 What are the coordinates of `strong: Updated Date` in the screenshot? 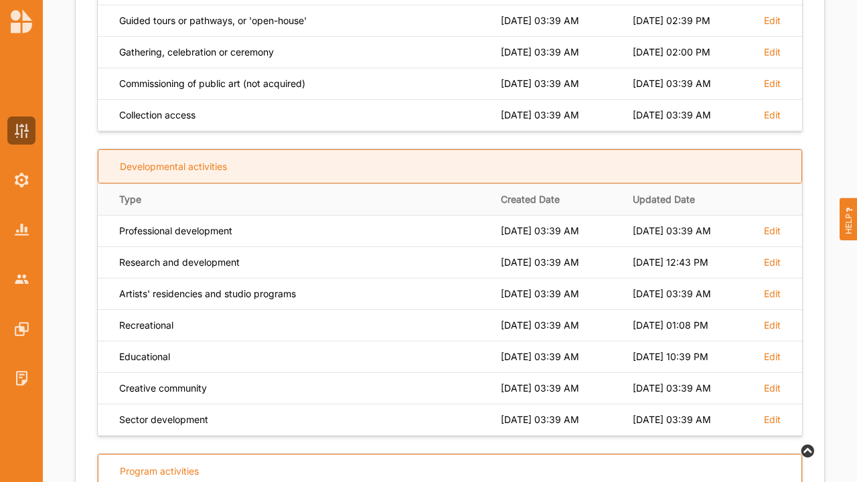 It's located at (689, 199).